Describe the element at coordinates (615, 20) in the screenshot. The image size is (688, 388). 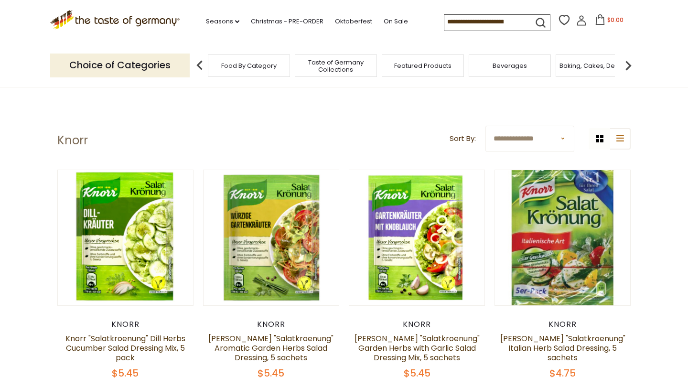
I see `span: $0.00` at that location.